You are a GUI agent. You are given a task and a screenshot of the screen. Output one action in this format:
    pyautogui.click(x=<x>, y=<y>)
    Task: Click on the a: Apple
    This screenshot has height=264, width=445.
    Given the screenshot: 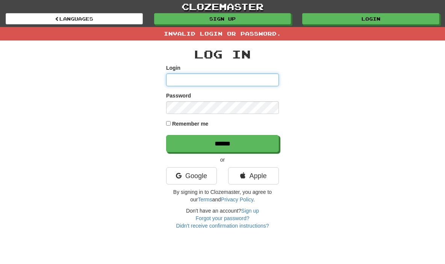 What is the action you would take?
    pyautogui.click(x=253, y=176)
    